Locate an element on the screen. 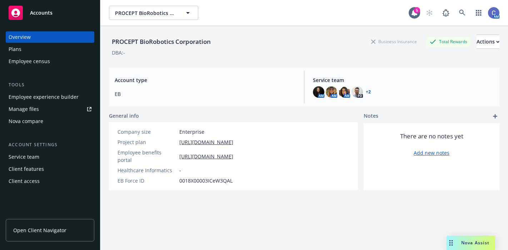  div: Total Rewards is located at coordinates (448, 41).